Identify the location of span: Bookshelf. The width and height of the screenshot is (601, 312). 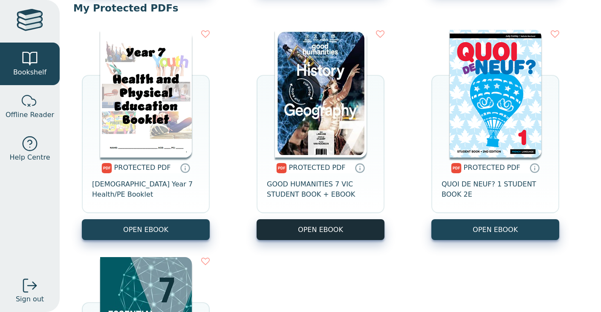
(30, 72).